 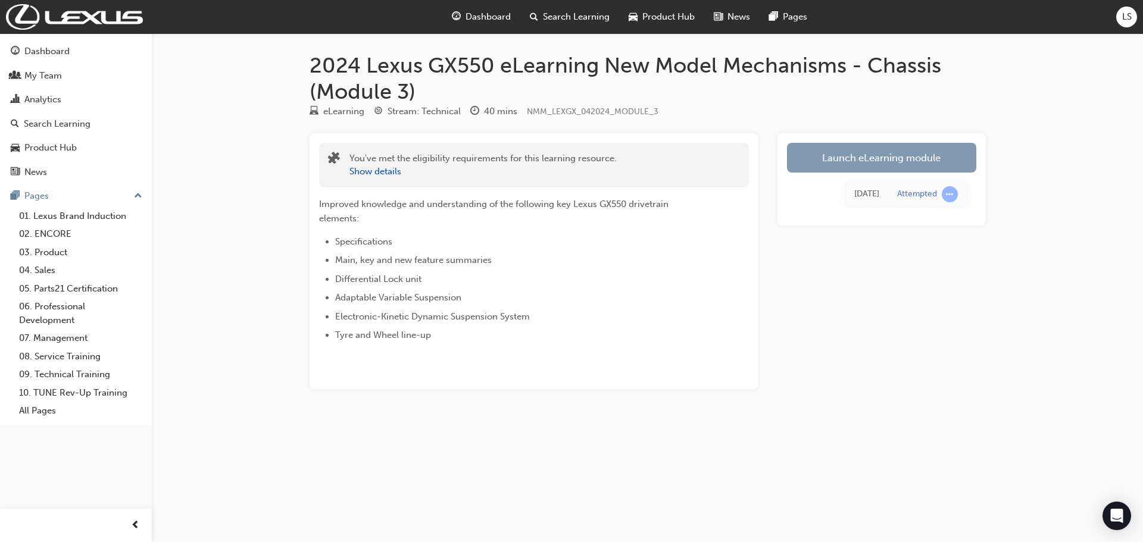 I want to click on span: Differential Lock unit, so click(x=378, y=279).